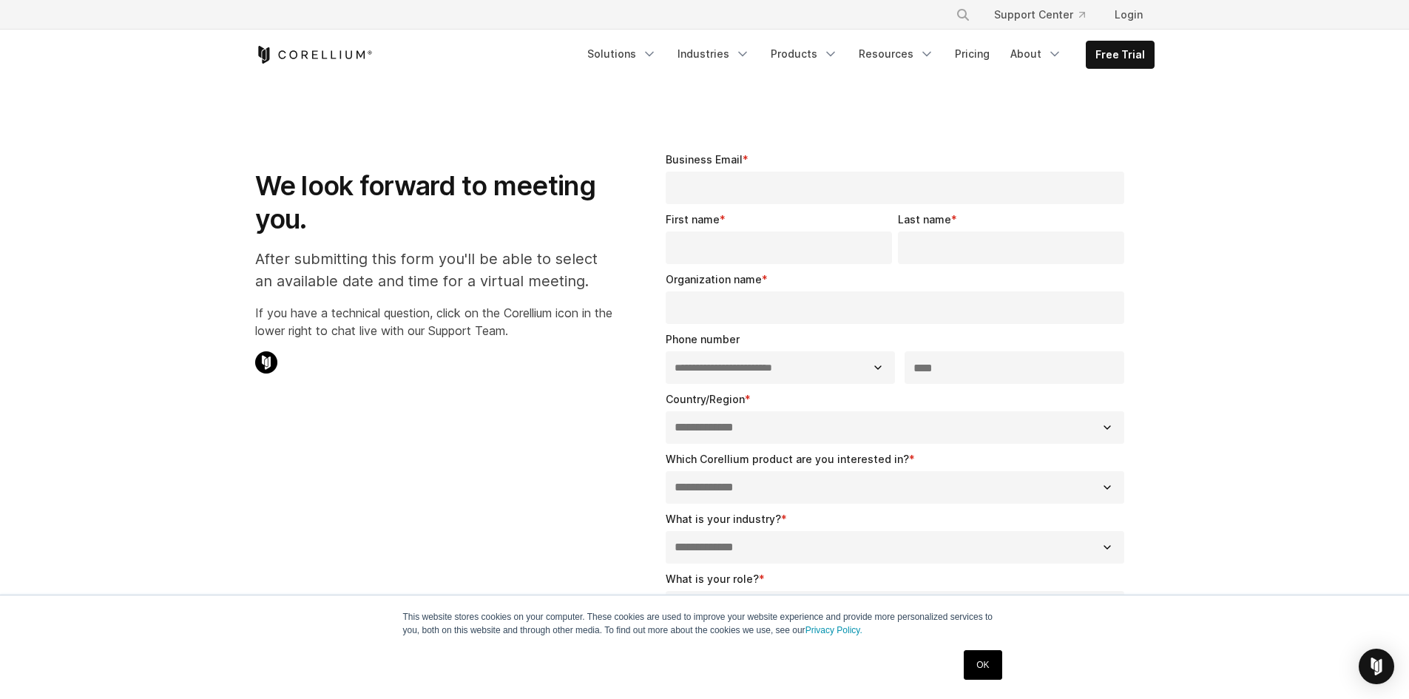 The image size is (1409, 699). What do you see at coordinates (434, 270) in the screenshot?
I see `p: After submitting this form you'll be able to select an available date and time for a virtual meet...` at bounding box center [434, 270].